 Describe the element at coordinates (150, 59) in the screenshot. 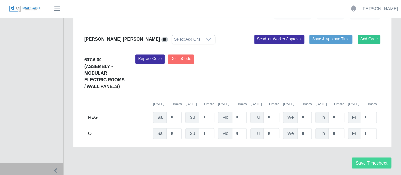

I see `button: ReplaceCode` at that location.